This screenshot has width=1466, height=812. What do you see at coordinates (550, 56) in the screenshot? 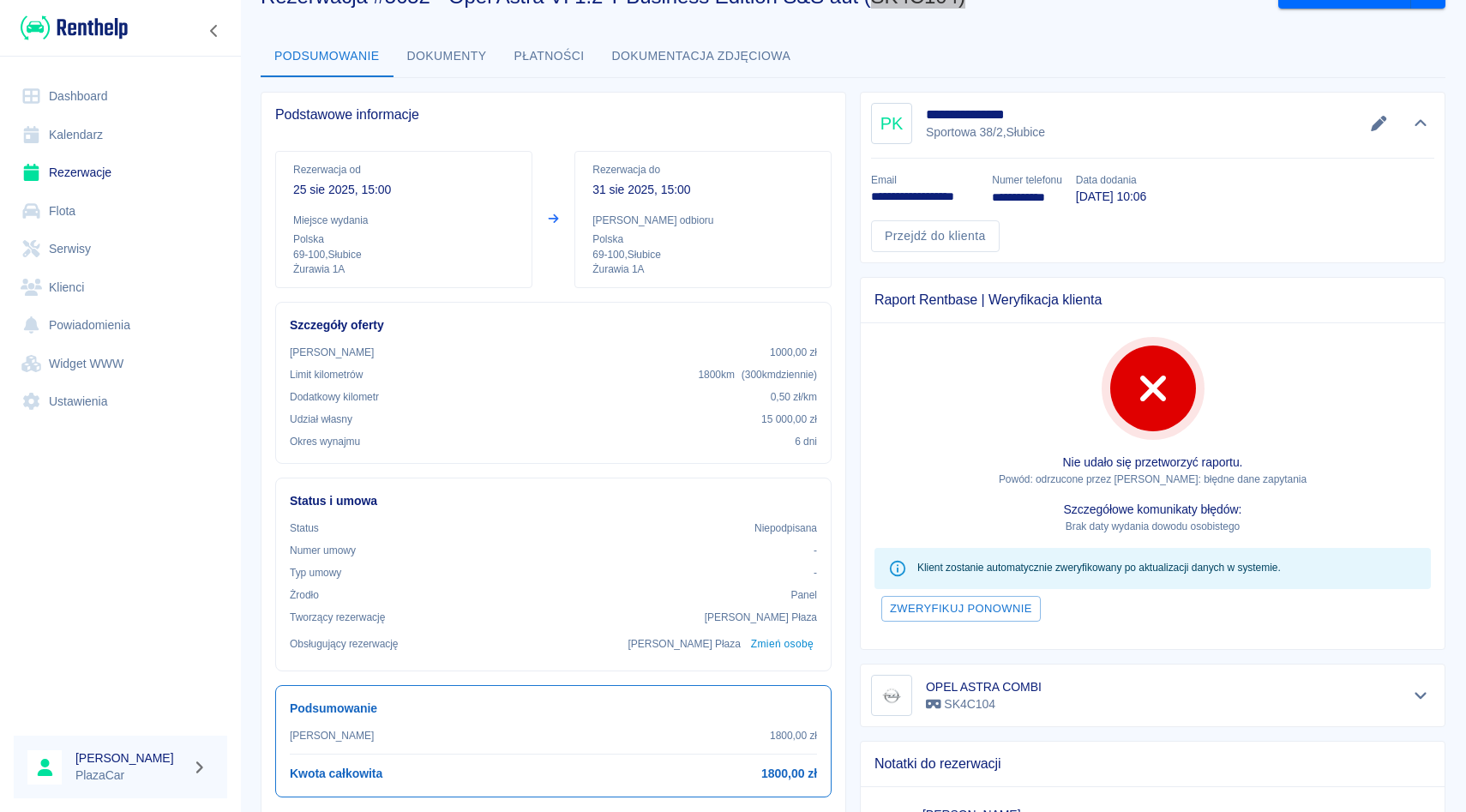
I see `button: Płatności` at bounding box center [550, 56].